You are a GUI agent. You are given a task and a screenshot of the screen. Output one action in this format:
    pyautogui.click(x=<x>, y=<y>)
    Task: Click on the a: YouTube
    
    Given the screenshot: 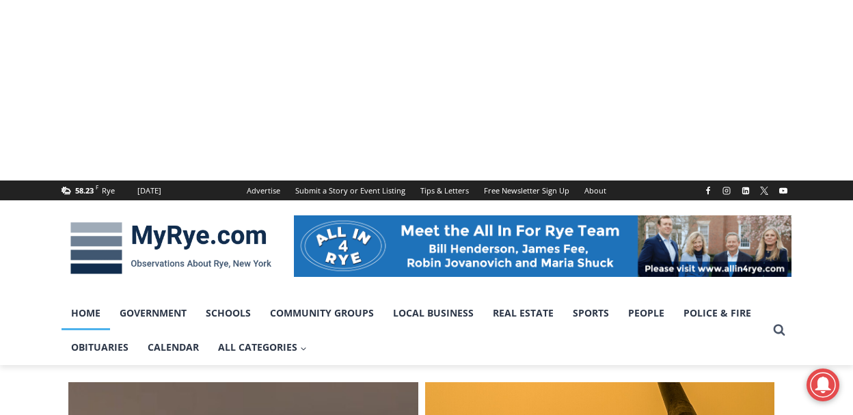 What is the action you would take?
    pyautogui.click(x=783, y=191)
    